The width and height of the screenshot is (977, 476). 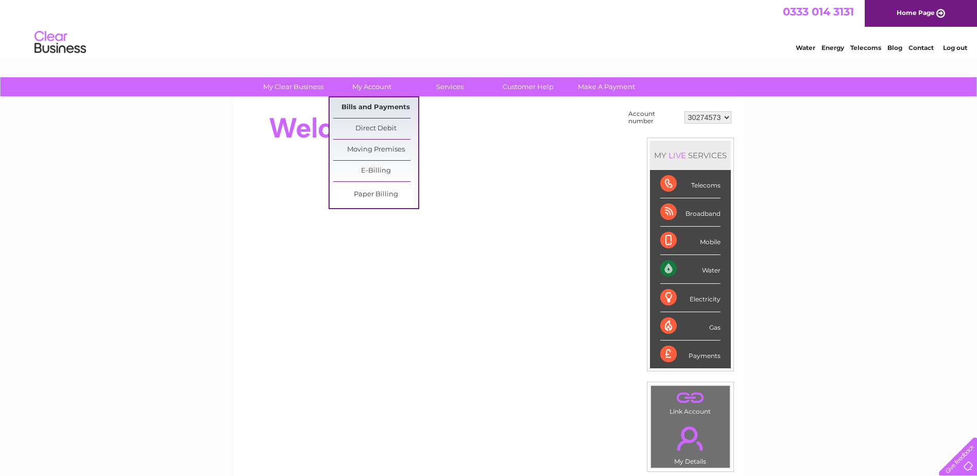 I want to click on div: Gas, so click(x=690, y=326).